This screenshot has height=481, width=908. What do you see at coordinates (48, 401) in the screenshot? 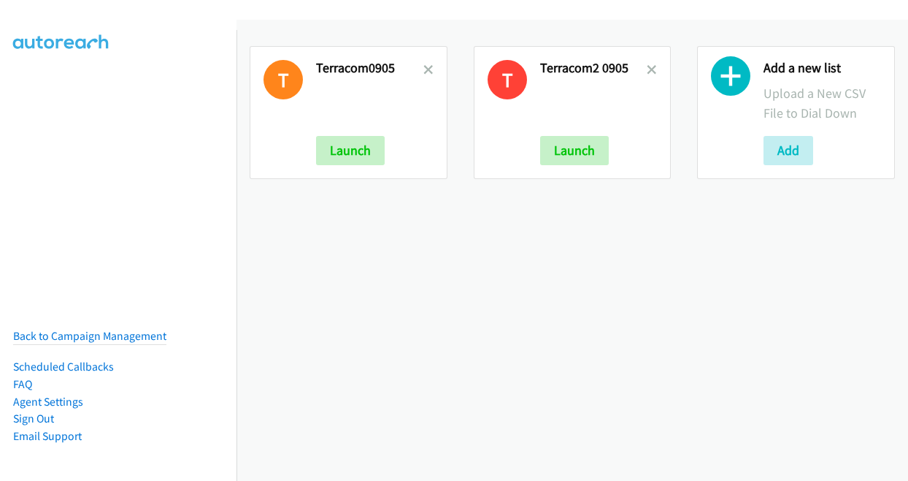
I see `a: Agent Settings` at bounding box center [48, 401].